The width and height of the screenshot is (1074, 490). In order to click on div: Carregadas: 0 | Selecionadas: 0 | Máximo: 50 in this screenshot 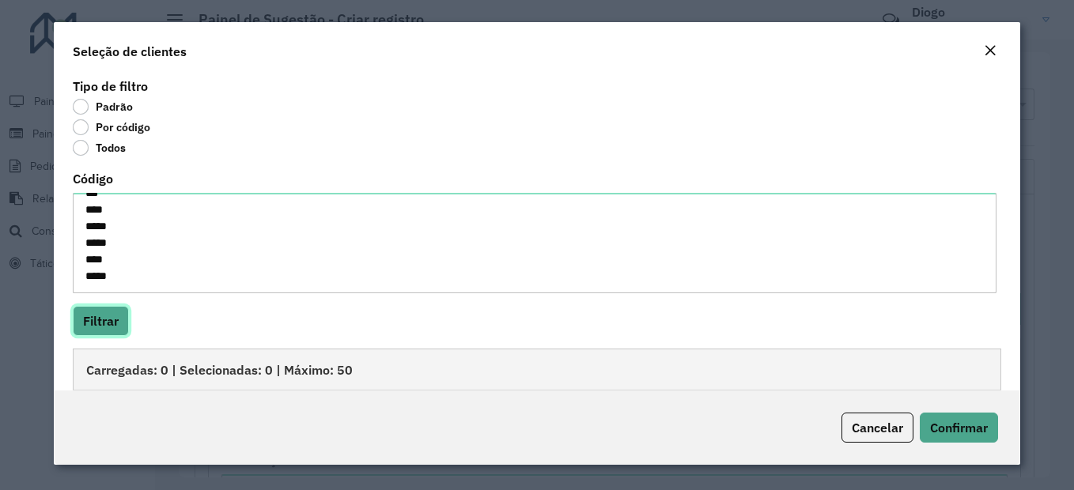, I will do `click(537, 369)`.